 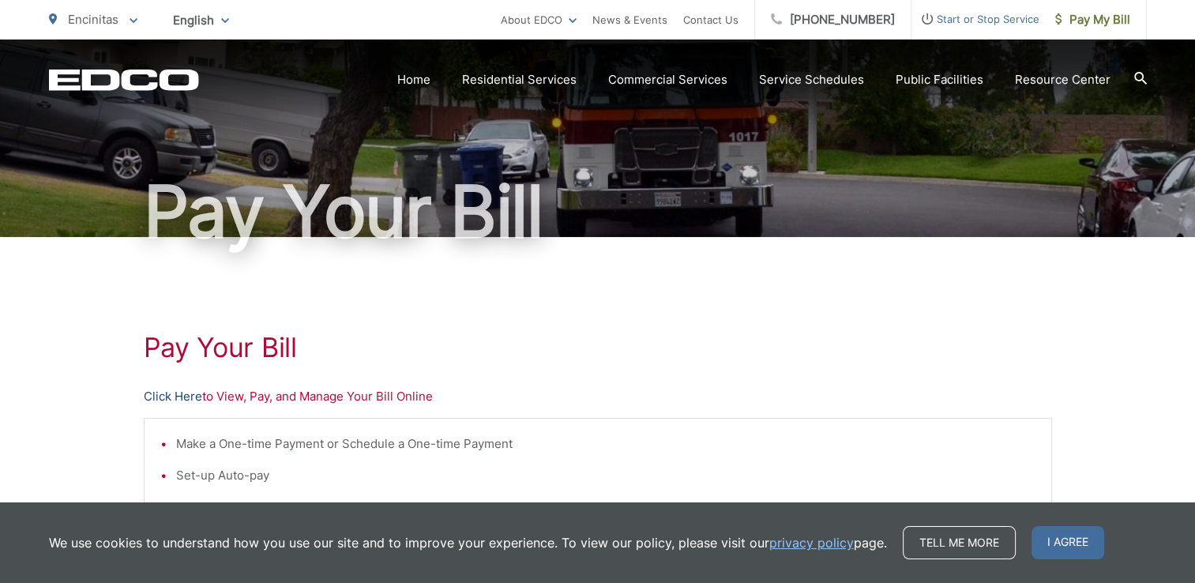 I want to click on li: Make a One-time Payment or Schedule a One-time Payment, so click(x=606, y=444).